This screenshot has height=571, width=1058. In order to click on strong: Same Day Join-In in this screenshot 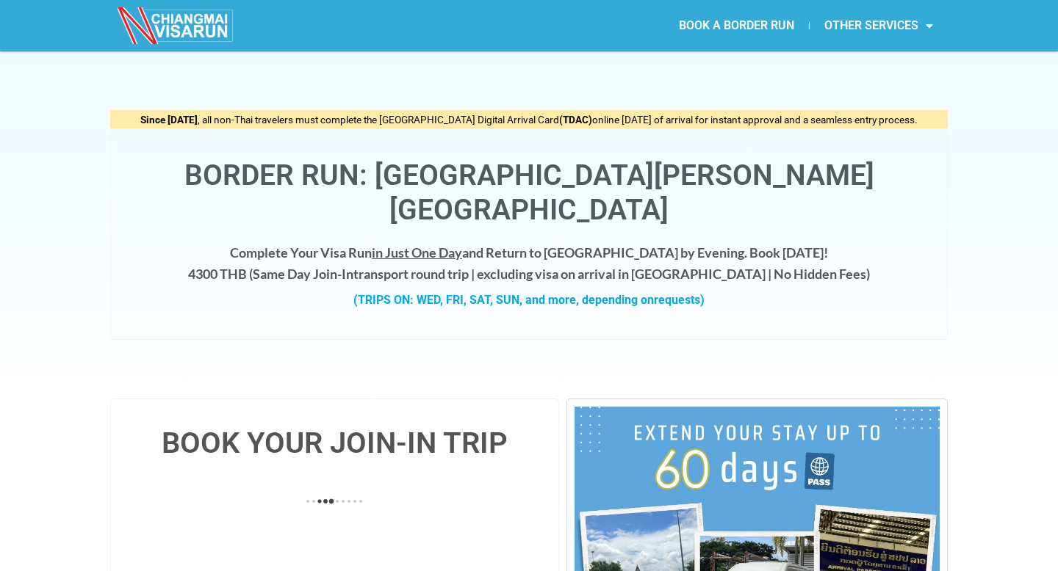, I will do `click(303, 274)`.